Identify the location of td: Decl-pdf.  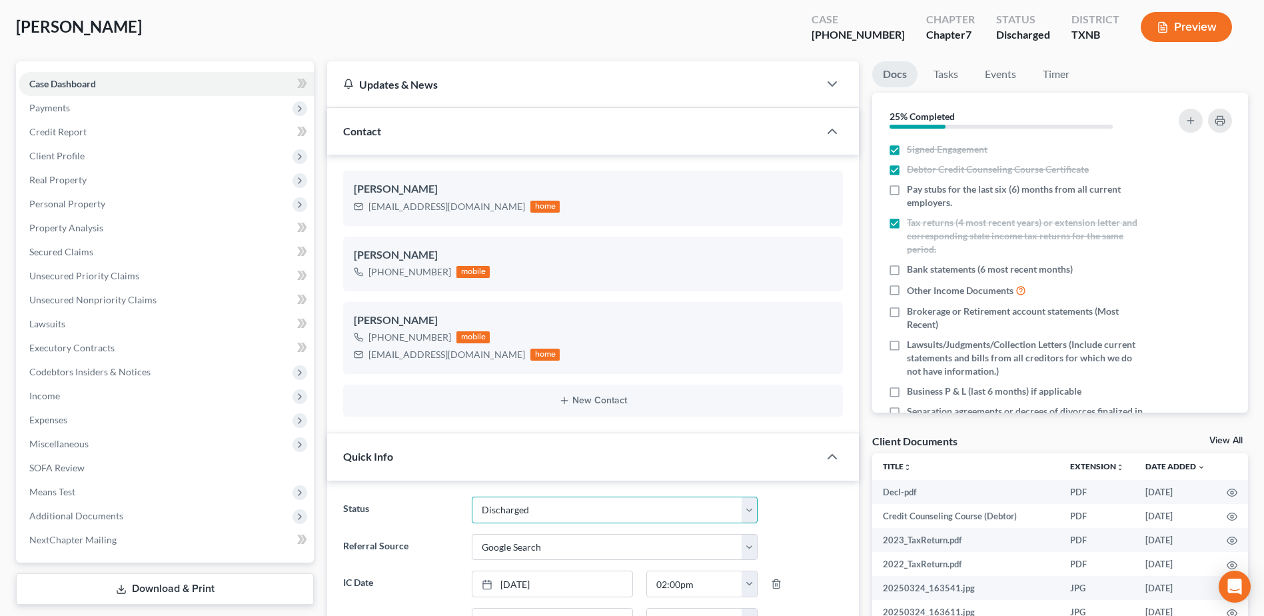
(965, 492).